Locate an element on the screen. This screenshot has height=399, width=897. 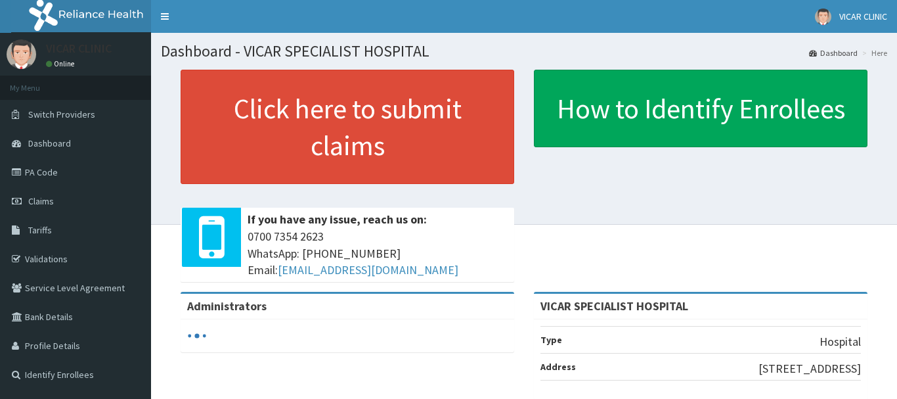
h1: Dashboard - VICAR SPECIALIST HOSPITAL is located at coordinates (524, 51).